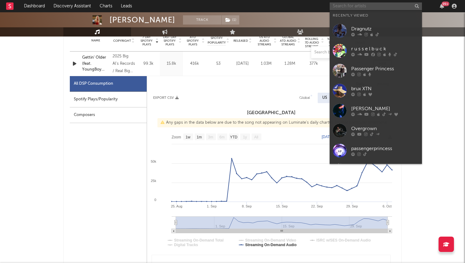  What do you see at coordinates (376, 71) in the screenshot?
I see `a: Passenger Princess` at bounding box center [376, 71].